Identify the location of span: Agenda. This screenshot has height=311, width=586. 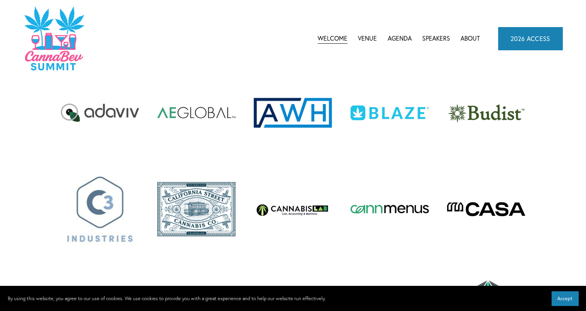
(400, 38).